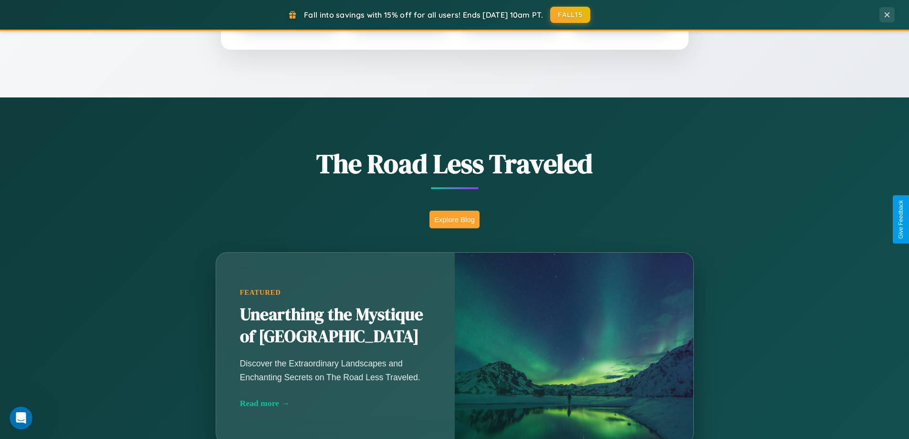 The height and width of the screenshot is (439, 909). What do you see at coordinates (454, 219) in the screenshot?
I see `button: Explore Blog` at bounding box center [454, 219].